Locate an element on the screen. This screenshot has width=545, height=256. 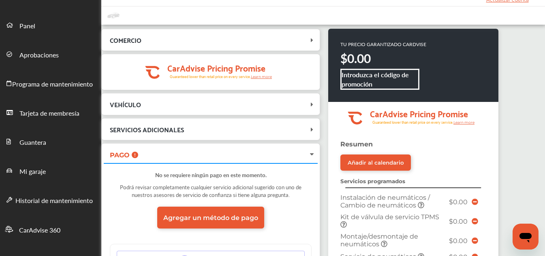
font: Agregar un método de pago is located at coordinates (211, 218).